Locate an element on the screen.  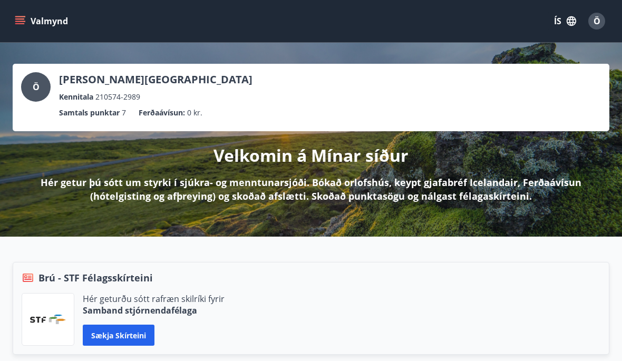
button: menu is located at coordinates (42, 21).